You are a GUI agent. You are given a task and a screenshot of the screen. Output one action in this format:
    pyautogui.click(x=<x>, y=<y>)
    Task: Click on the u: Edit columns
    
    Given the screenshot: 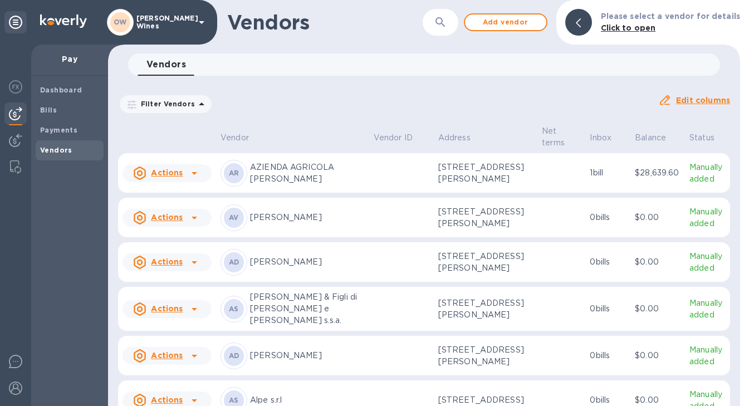 What is the action you would take?
    pyautogui.click(x=703, y=100)
    